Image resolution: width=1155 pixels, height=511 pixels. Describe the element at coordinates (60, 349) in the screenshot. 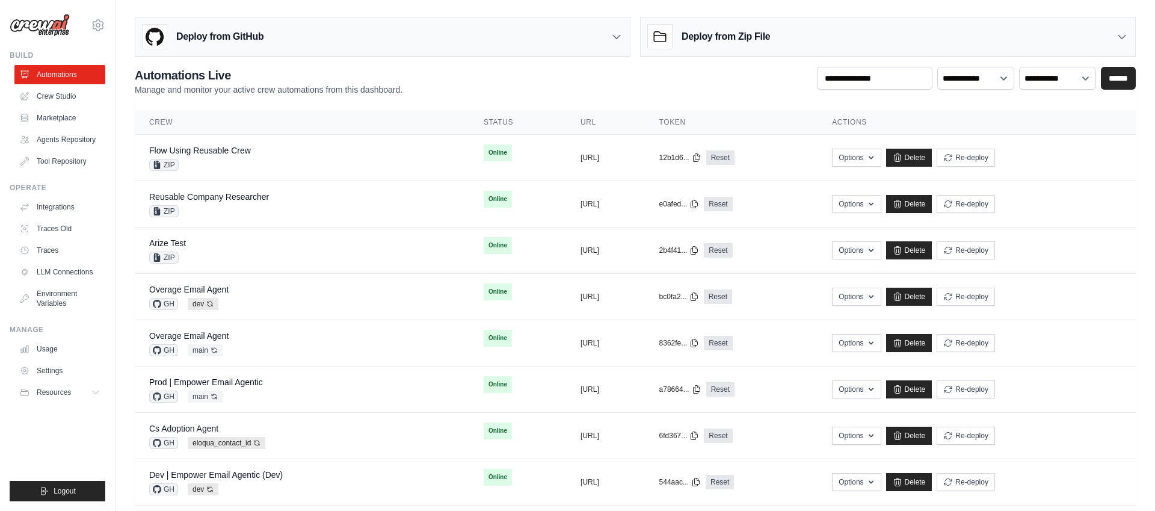

I see `a: Usage` at that location.